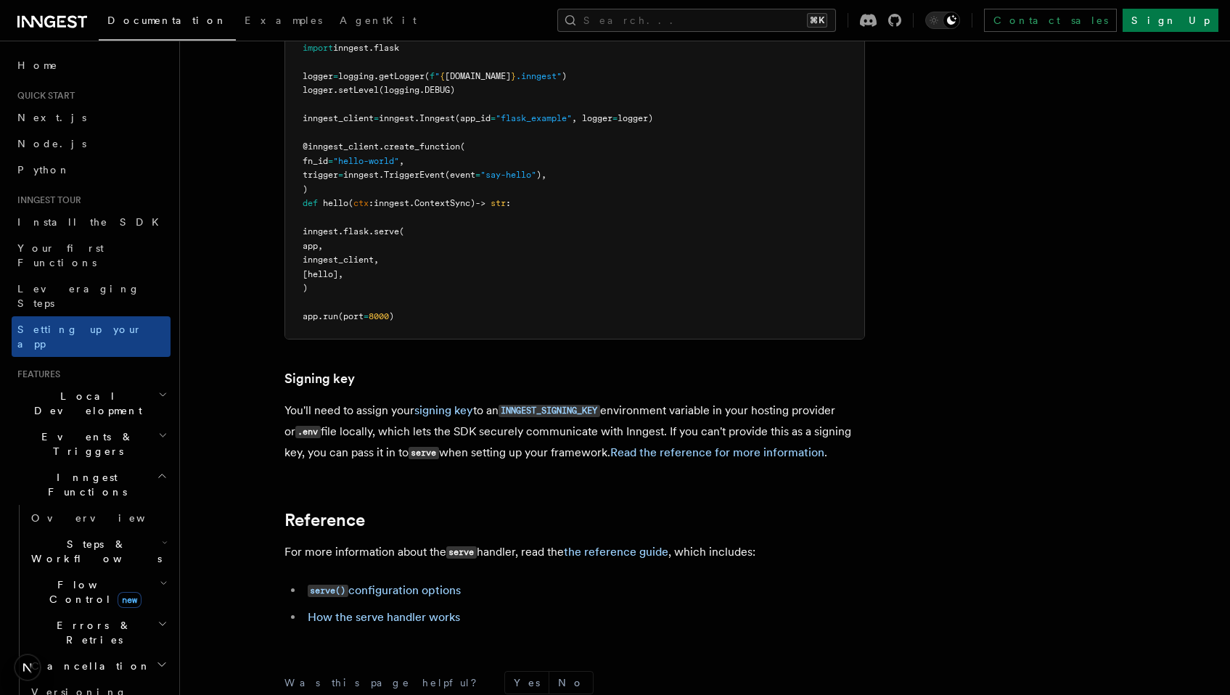 The width and height of the screenshot is (1230, 695). Describe the element at coordinates (36, 375) in the screenshot. I see `span: Features` at that location.